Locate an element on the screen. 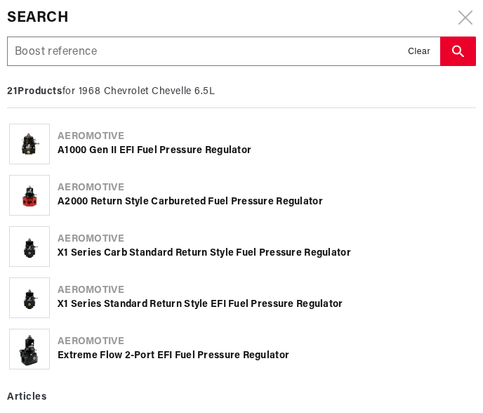 Image resolution: width=483 pixels, height=413 pixels. input: Search by Part Number, Category or Keyword is located at coordinates (223, 52).